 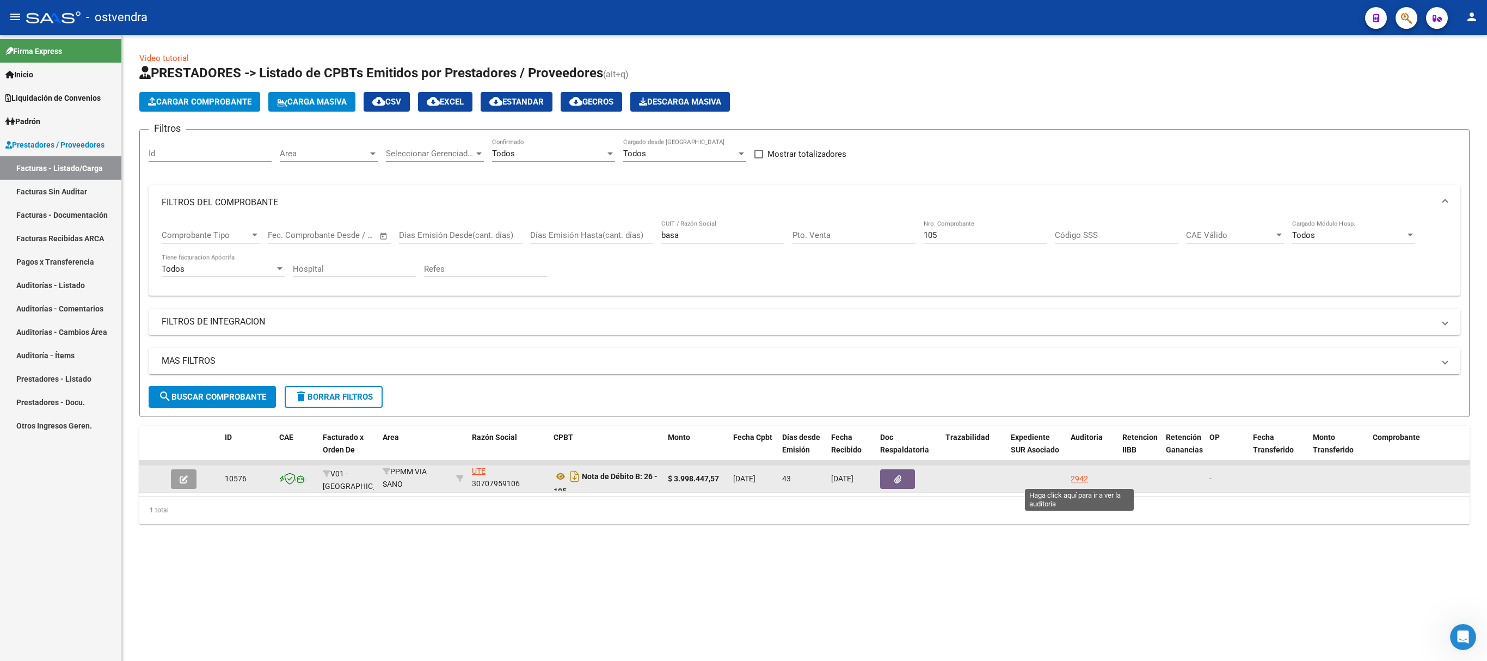 What do you see at coordinates (445, 102) in the screenshot?
I see `button: EXCEL` at bounding box center [445, 102].